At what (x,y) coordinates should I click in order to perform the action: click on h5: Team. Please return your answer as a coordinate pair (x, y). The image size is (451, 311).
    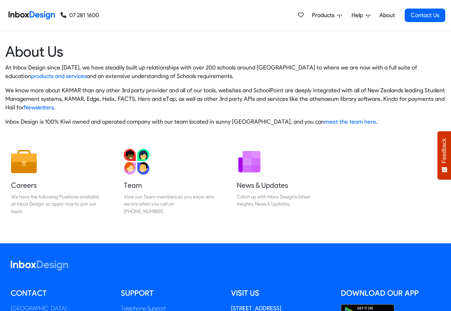
    Looking at the image, I should click on (169, 186).